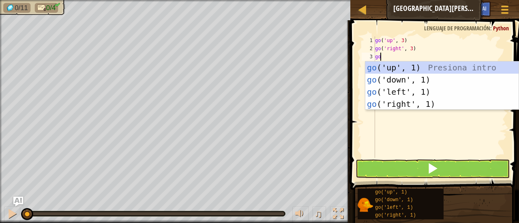 The height and width of the screenshot is (223, 519). Describe the element at coordinates (394, 208) in the screenshot. I see `span: go('left', 1)` at that location.